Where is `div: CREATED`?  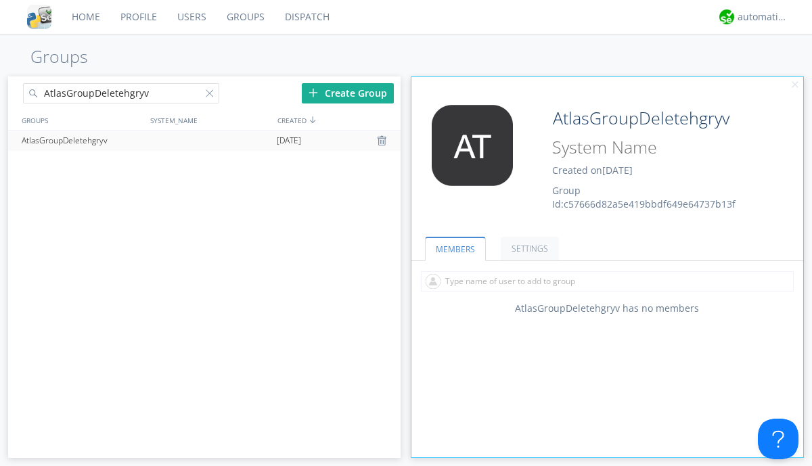 div: CREATED is located at coordinates (338, 120).